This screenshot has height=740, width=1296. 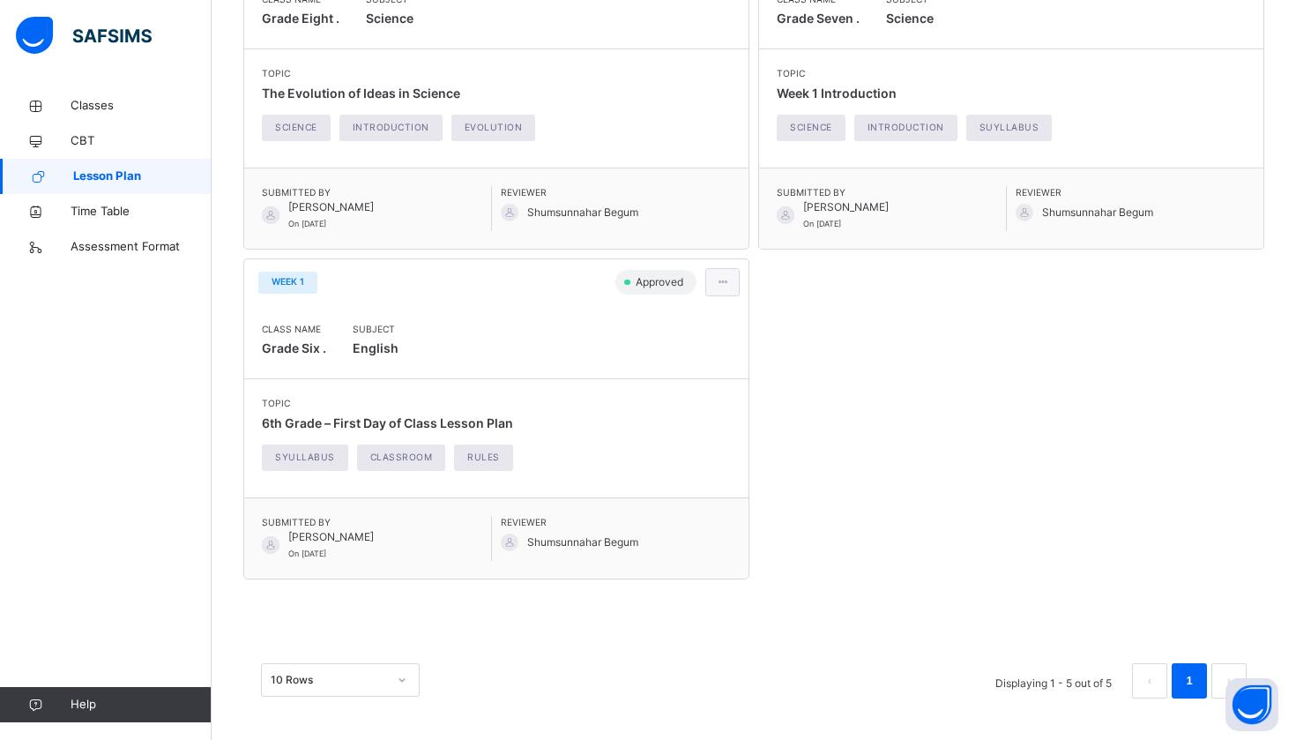 I want to click on span: Grade Eight ., so click(x=301, y=18).